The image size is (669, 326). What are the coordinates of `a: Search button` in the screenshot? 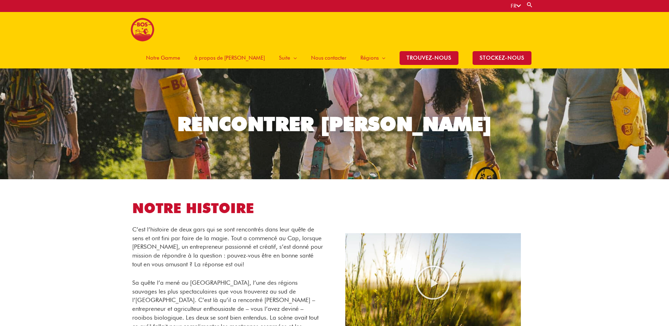 It's located at (530, 5).